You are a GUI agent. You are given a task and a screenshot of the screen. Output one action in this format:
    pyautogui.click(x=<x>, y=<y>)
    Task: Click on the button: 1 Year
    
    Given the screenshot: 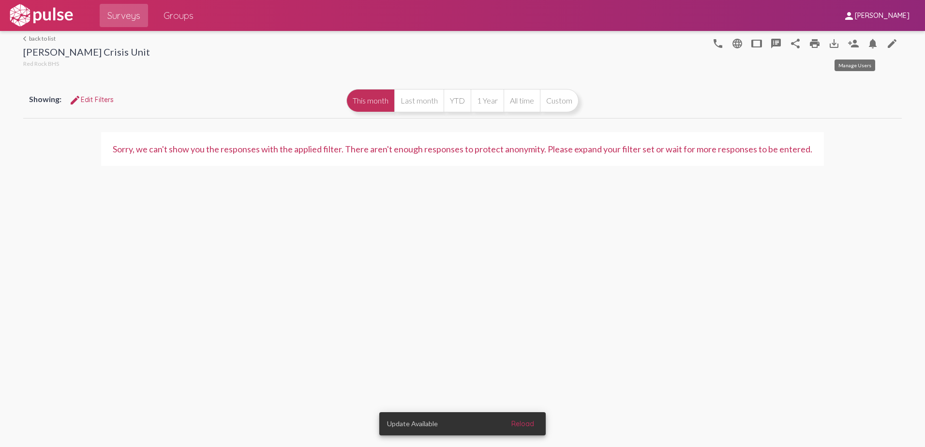 What is the action you would take?
    pyautogui.click(x=487, y=101)
    